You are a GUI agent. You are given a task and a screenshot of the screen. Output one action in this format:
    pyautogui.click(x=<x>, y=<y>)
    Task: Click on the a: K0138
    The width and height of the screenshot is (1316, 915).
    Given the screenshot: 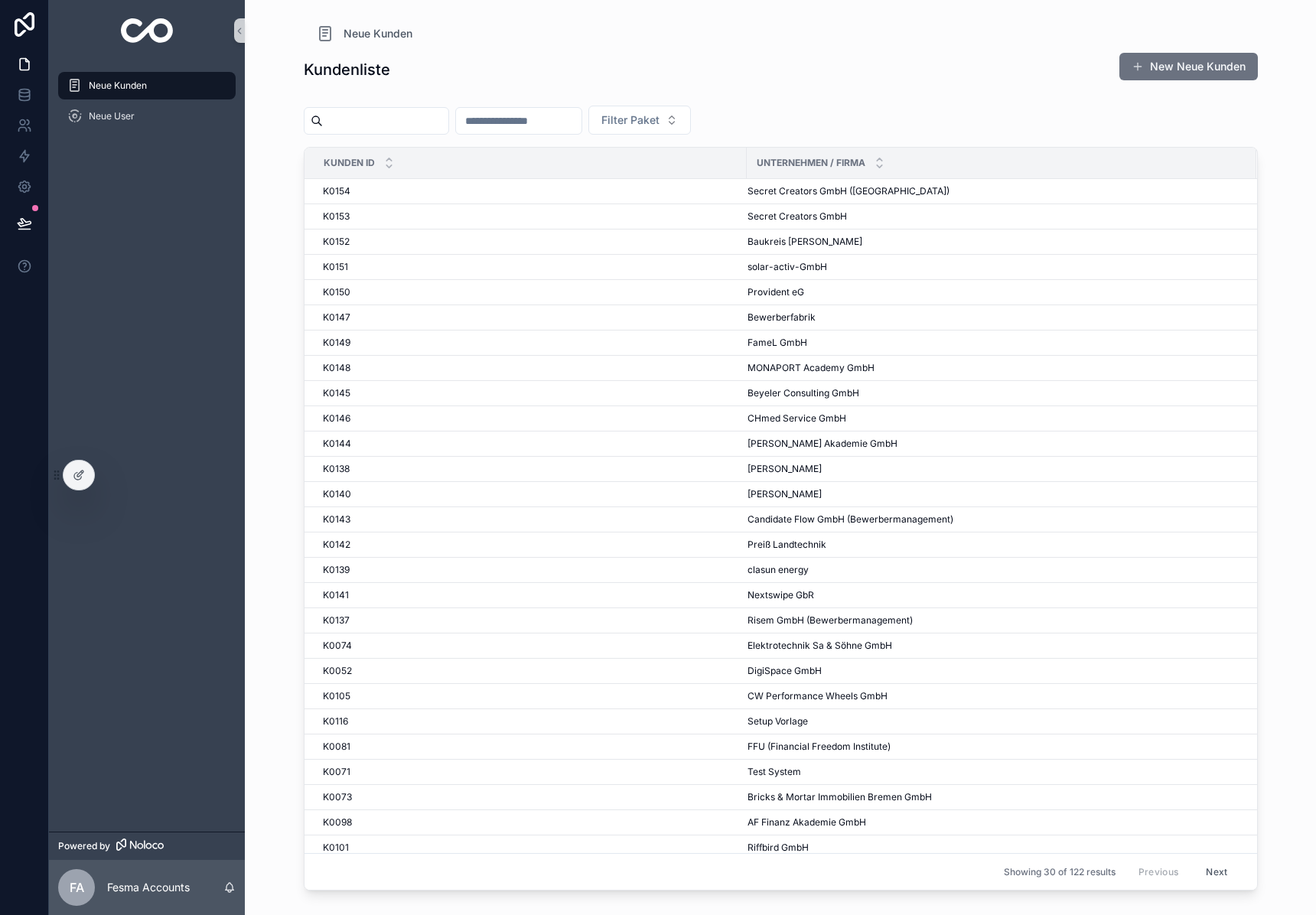 What is the action you would take?
    pyautogui.click(x=530, y=469)
    